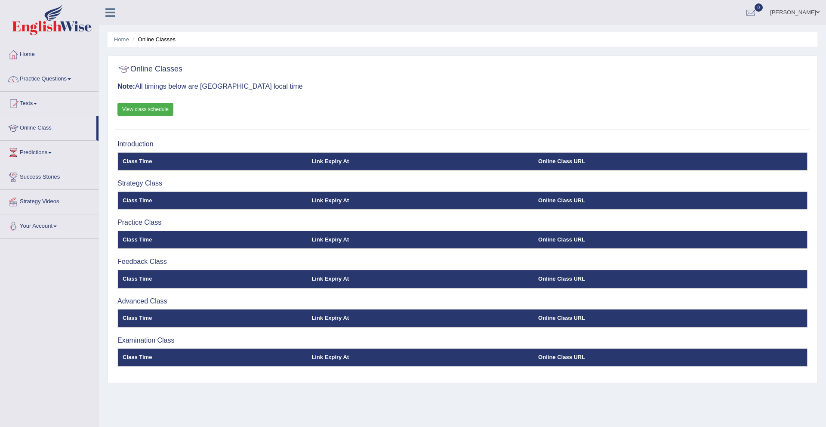 This screenshot has height=427, width=826. I want to click on span: 0, so click(759, 7).